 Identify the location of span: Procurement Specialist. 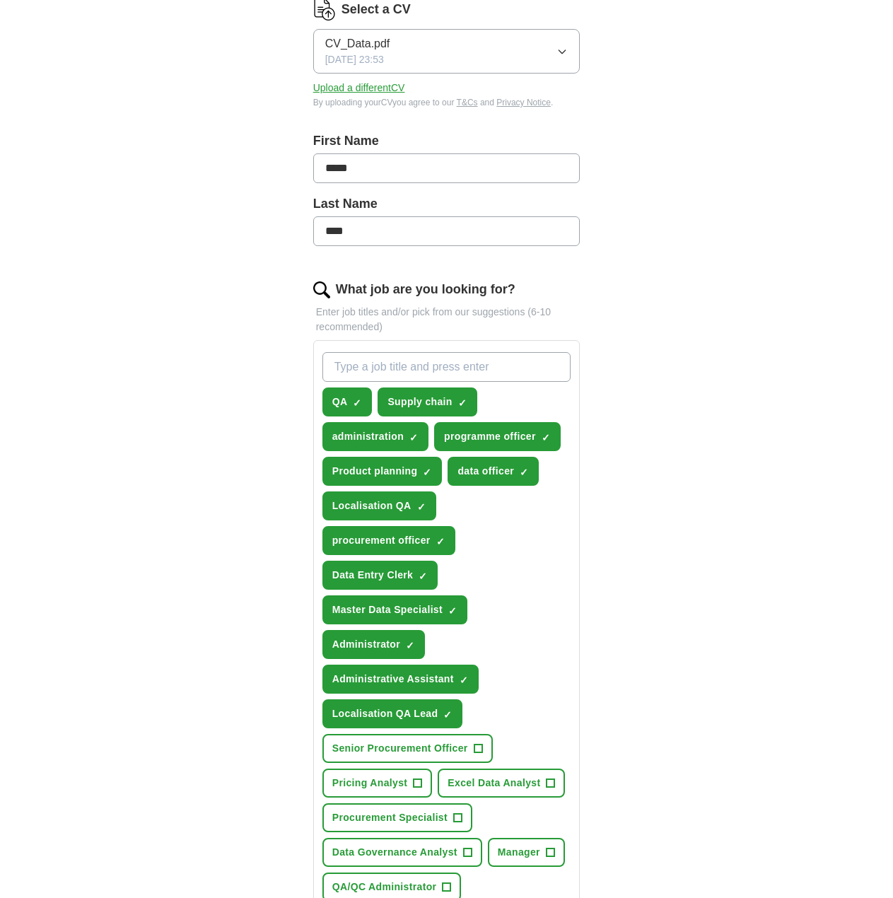
(390, 817).